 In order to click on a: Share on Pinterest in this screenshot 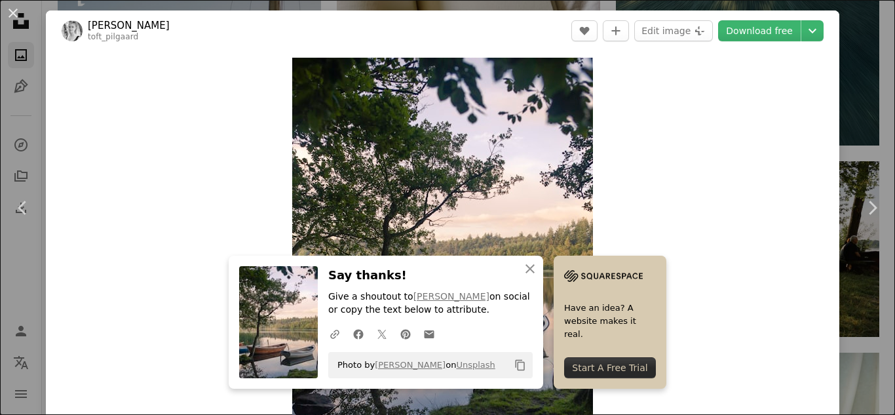, I will do `click(406, 334)`.